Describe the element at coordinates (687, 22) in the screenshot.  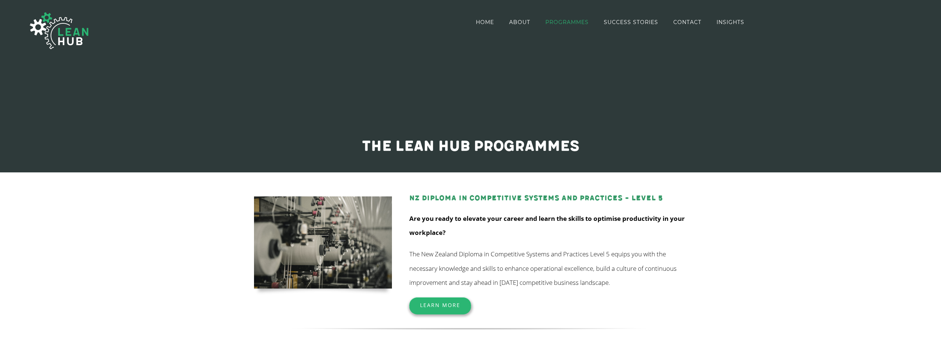
I see `a: CONTACT` at that location.